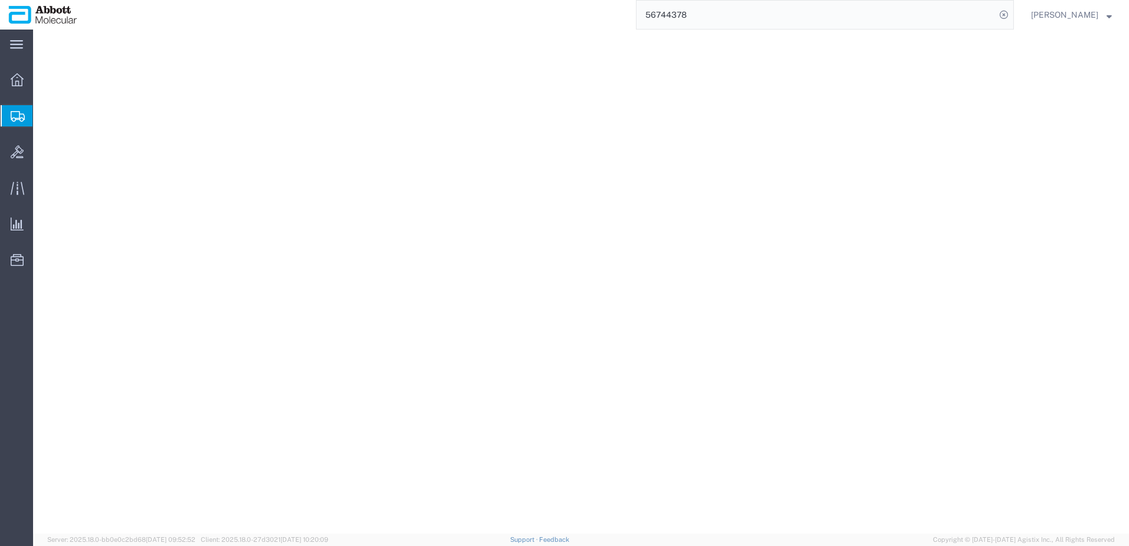  I want to click on a: Feedback, so click(554, 539).